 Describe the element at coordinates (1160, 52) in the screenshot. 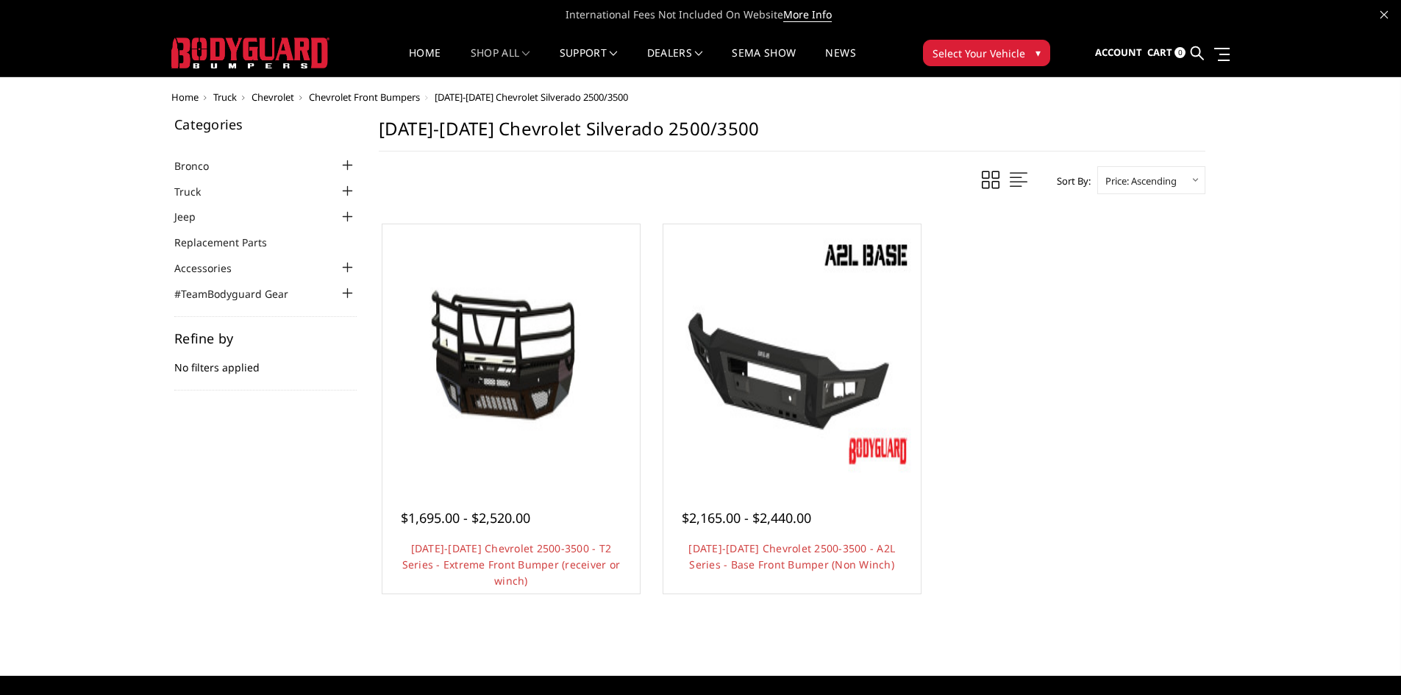

I see `span: Cart` at that location.